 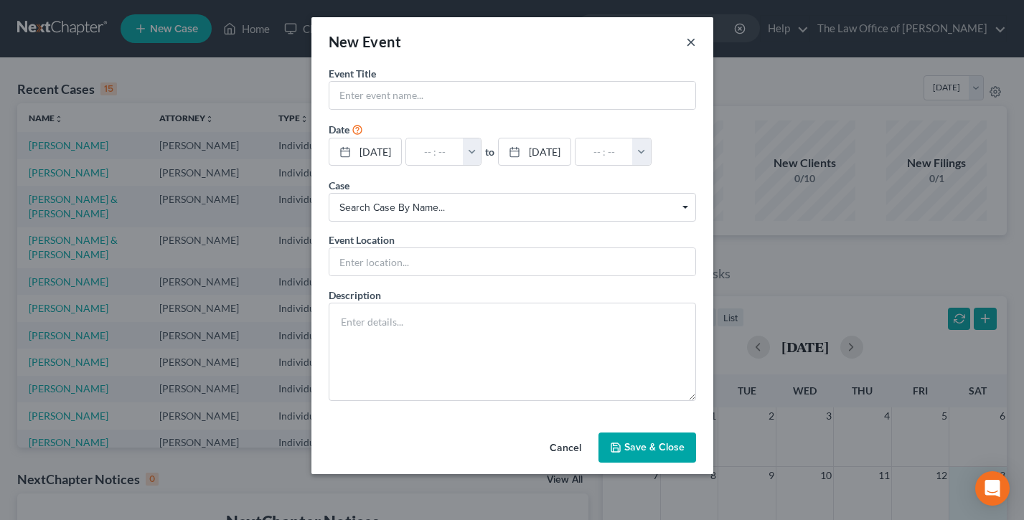 What do you see at coordinates (354, 295) in the screenshot?
I see `label: Description` at bounding box center [354, 295].